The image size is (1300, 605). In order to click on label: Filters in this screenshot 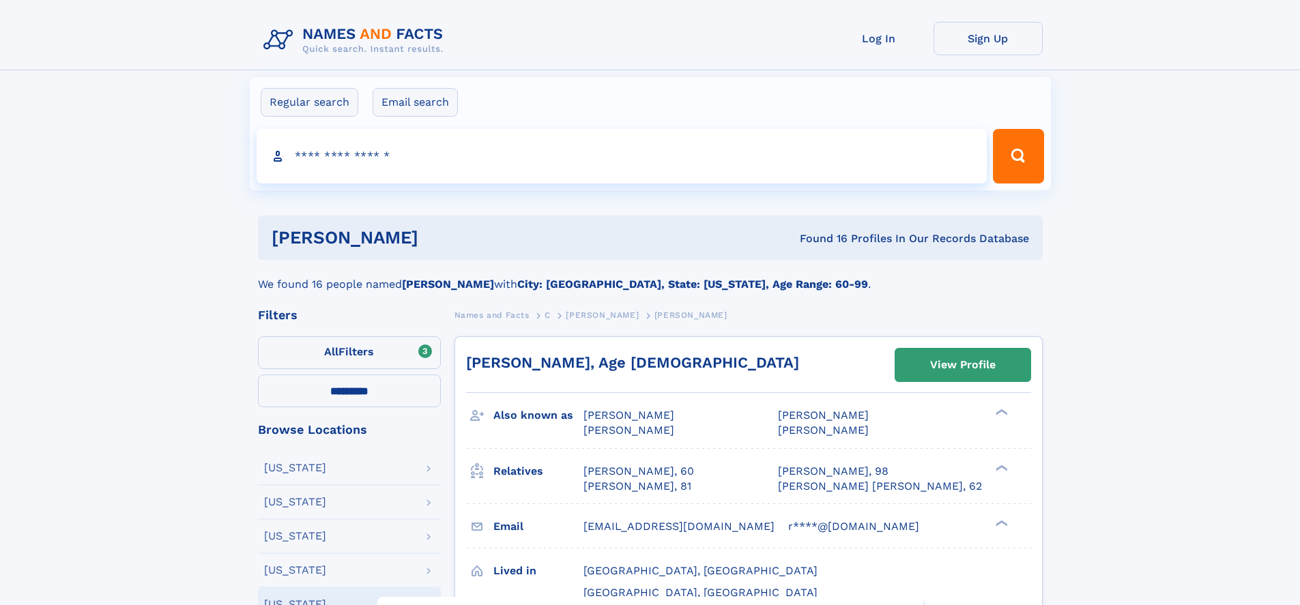, I will do `click(349, 353)`.